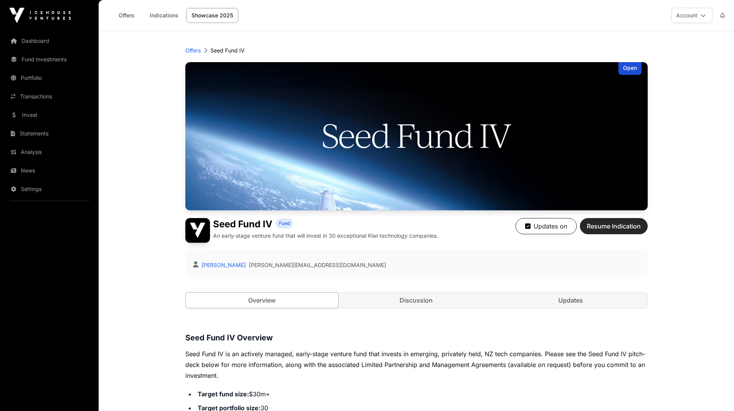  I want to click on p: An early-stage venture fund that will invest in 30 exceptional Kiwi technology companies., so click(326, 236).